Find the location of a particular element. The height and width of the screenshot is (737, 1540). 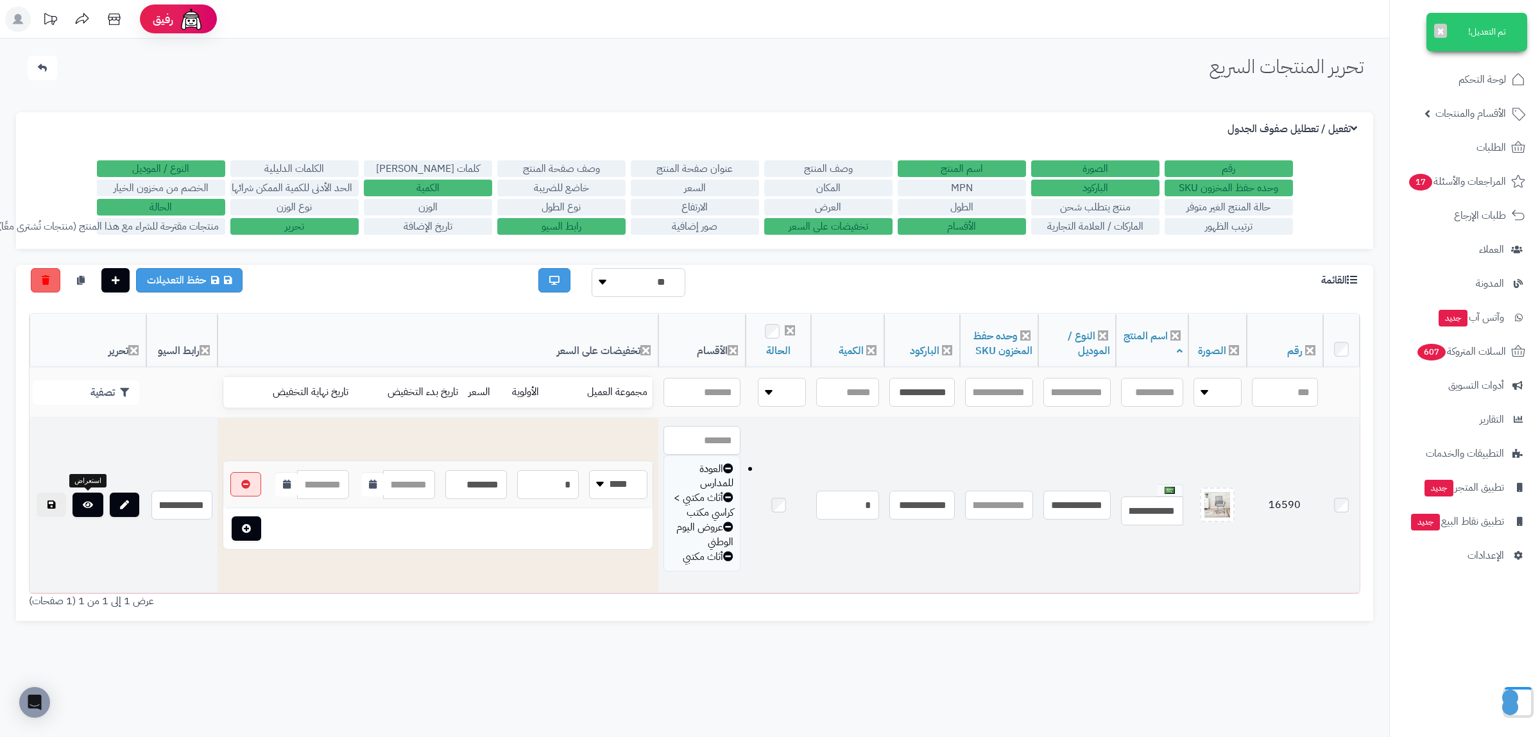

span: طلبات الإرجاع is located at coordinates (1479, 216).